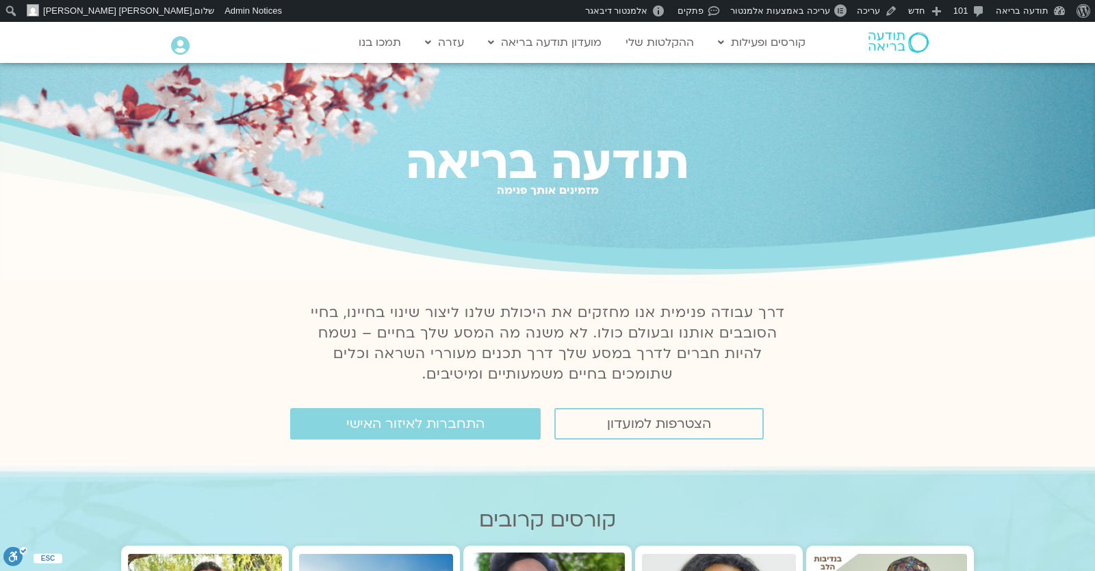  I want to click on span: הצטרפות למועדון, so click(659, 424).